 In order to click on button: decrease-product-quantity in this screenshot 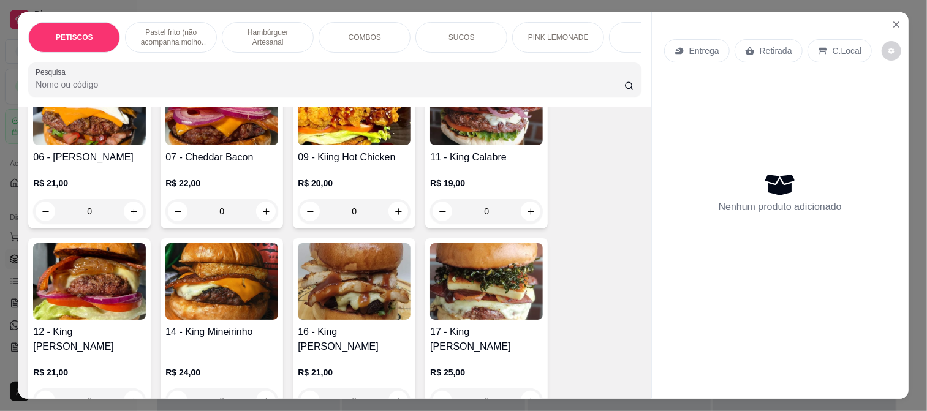, I will do `click(892, 51)`.